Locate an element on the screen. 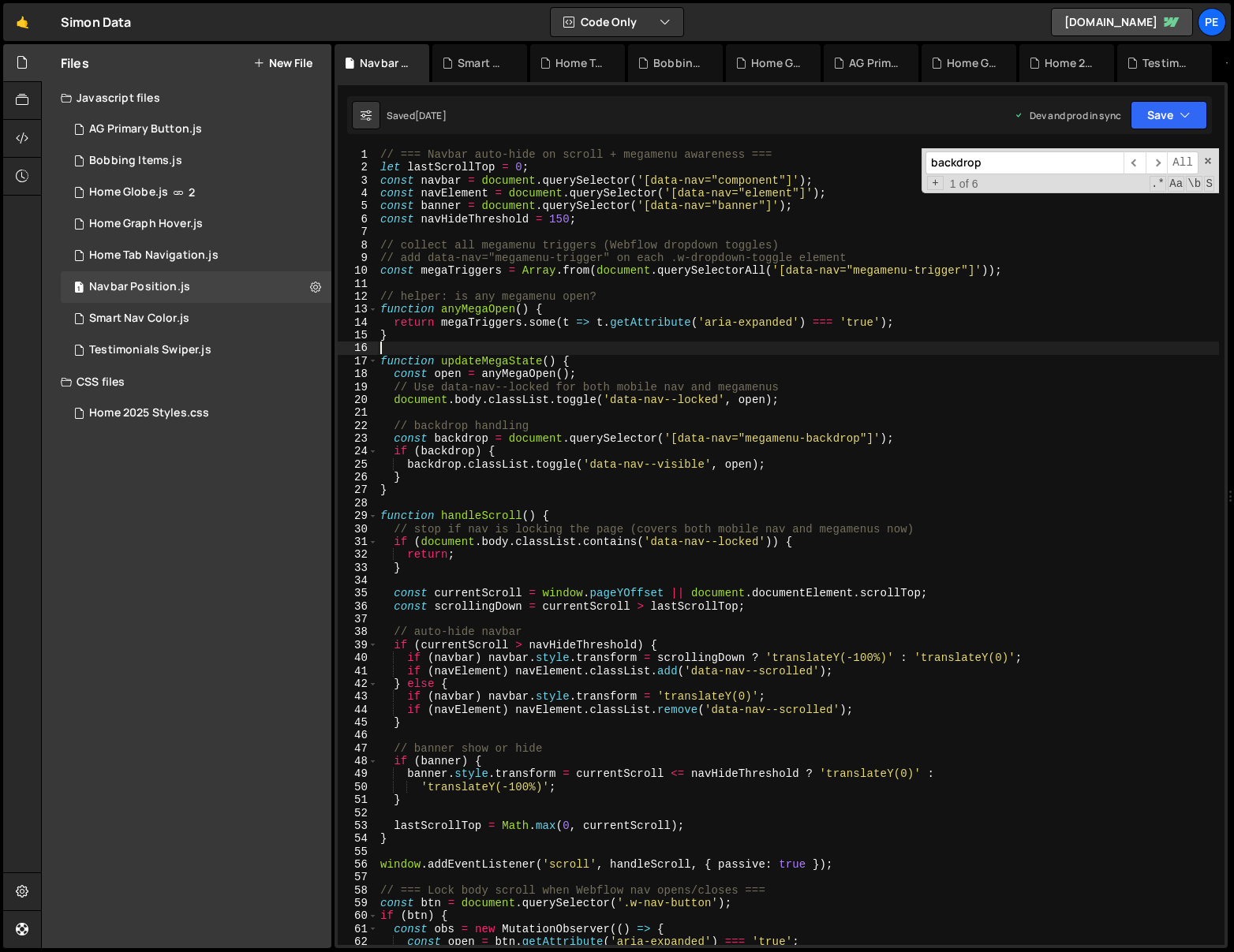 This screenshot has height=952, width=1234. div: 21 is located at coordinates (357, 412).